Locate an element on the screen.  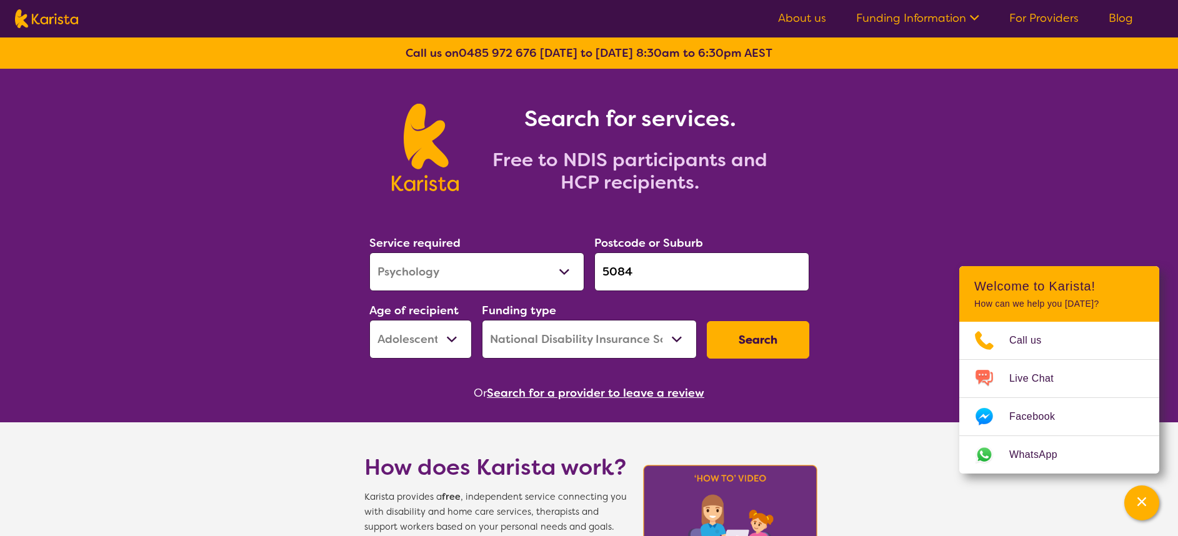
button: Search for a provider to leave a review is located at coordinates (596, 393).